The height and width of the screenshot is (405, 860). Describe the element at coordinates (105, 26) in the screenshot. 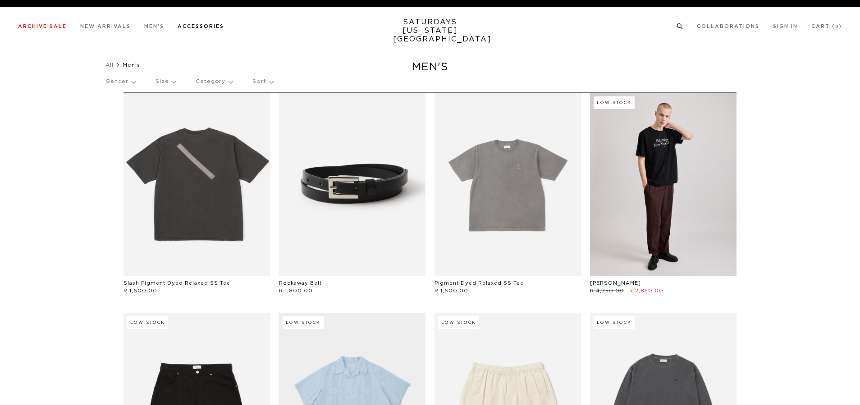

I see `a: New Arrivals` at that location.